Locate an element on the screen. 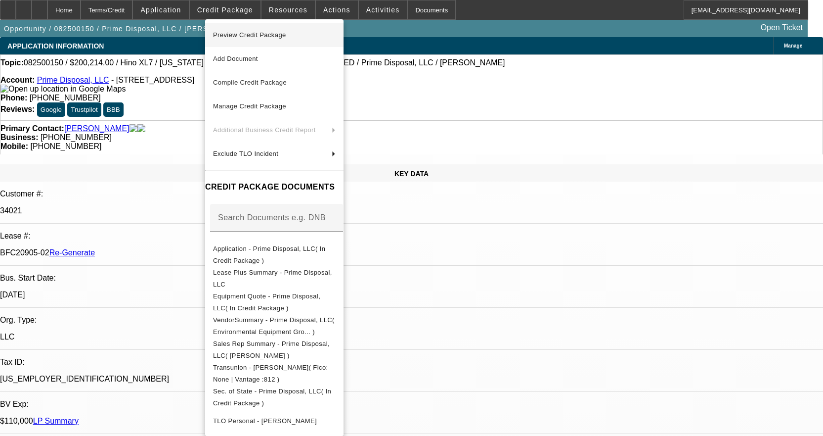 The height and width of the screenshot is (436, 823). button: Transunion - Lane, Terry( Fico: None | Vantage :812 ) is located at coordinates (274, 373).